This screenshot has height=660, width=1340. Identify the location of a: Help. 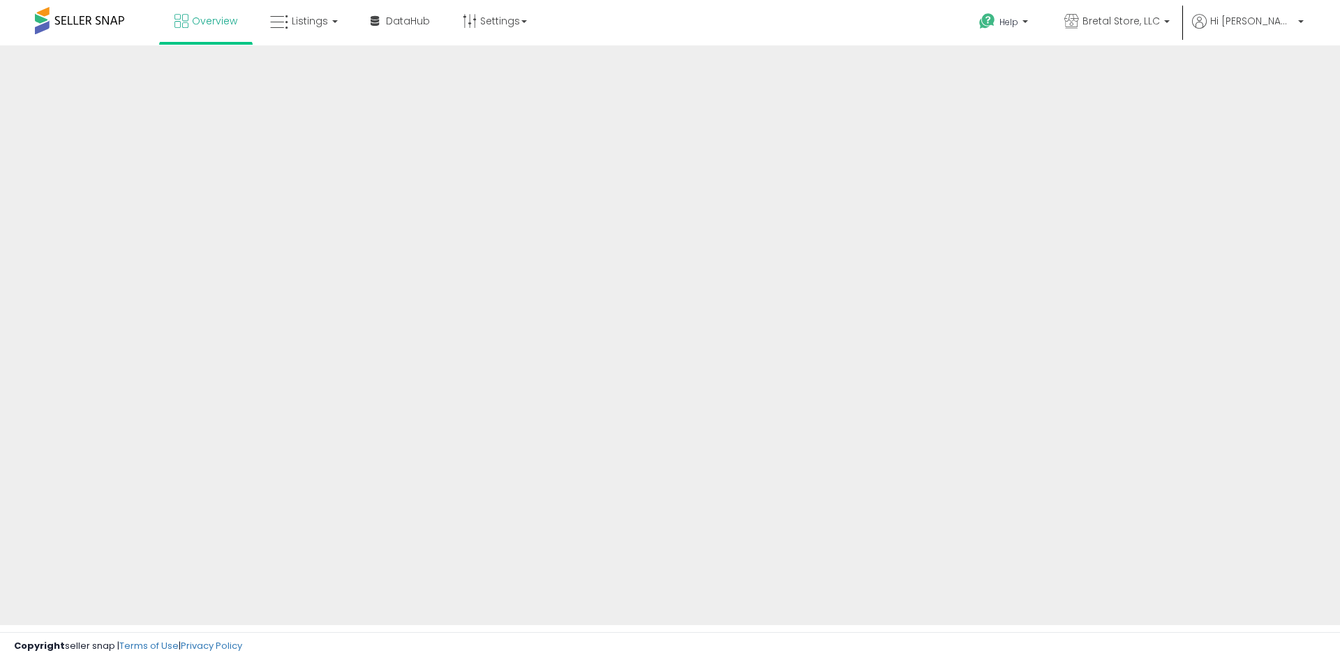
(1005, 24).